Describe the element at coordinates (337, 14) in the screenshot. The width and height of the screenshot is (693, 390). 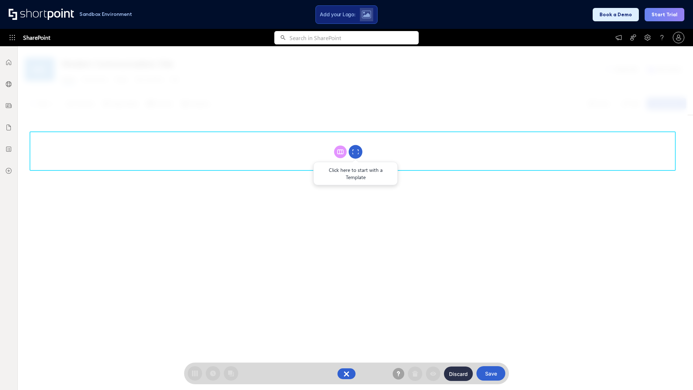
I see `span: Add your Logo:` at that location.